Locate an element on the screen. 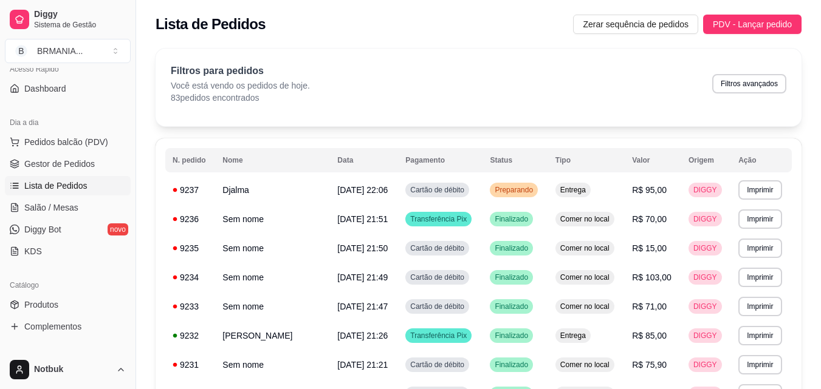 This screenshot has width=821, height=389. th: Valor is located at coordinates (652, 160).